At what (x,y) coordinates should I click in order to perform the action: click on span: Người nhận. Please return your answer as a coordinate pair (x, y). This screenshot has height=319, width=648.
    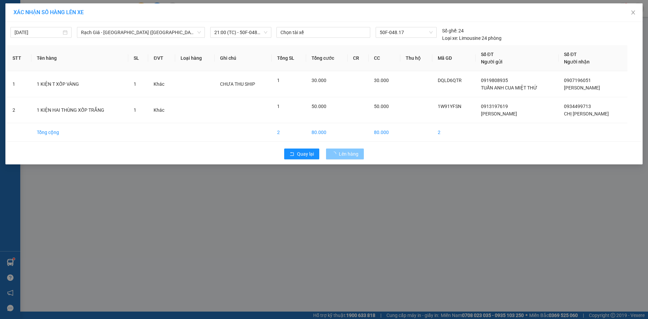
    Looking at the image, I should click on (576, 62).